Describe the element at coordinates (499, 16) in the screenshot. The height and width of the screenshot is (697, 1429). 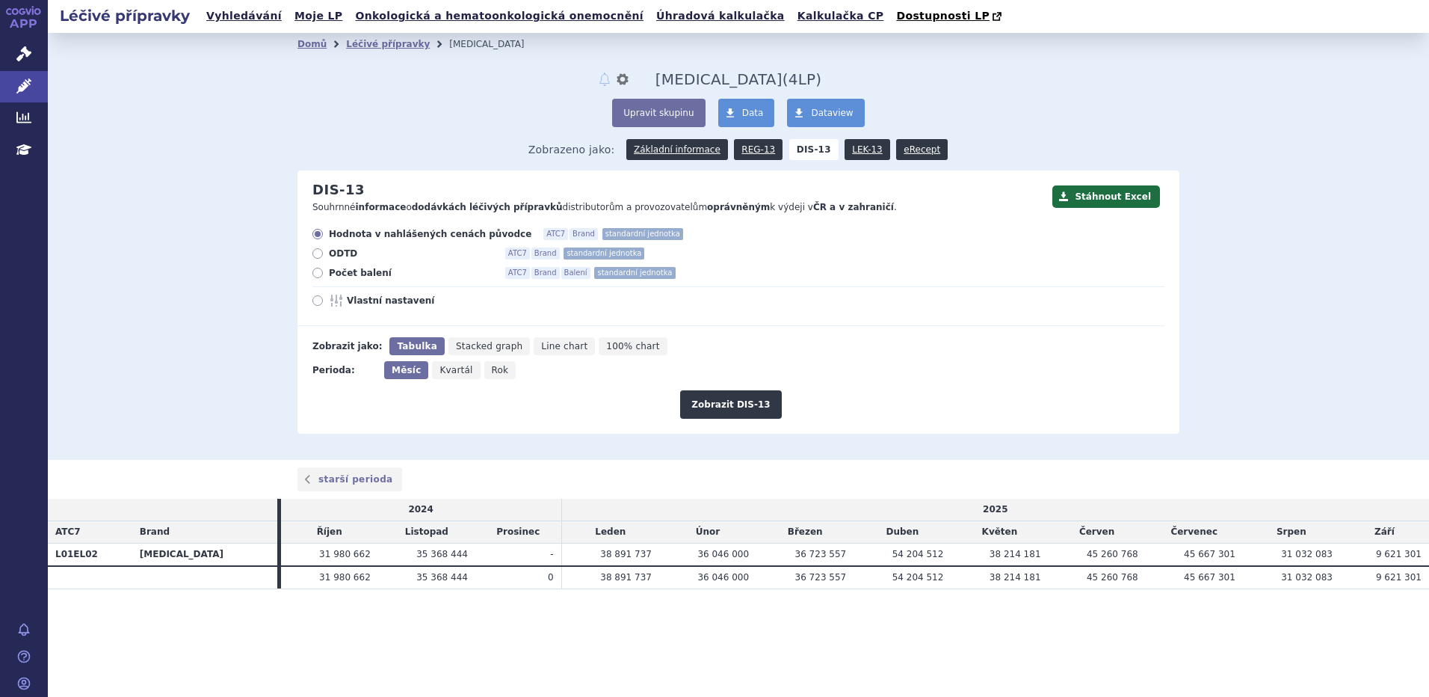
I see `a: Onkologická a hematoonkologická onemocnění` at that location.